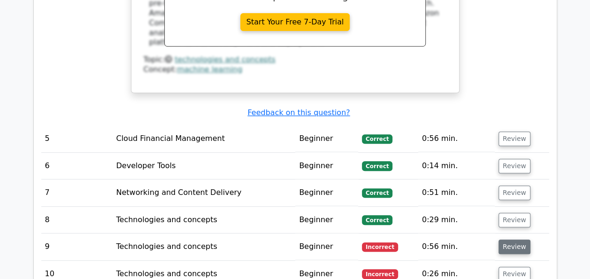  What do you see at coordinates (299, 112) in the screenshot?
I see `u: Feedback on this question?` at bounding box center [299, 112].